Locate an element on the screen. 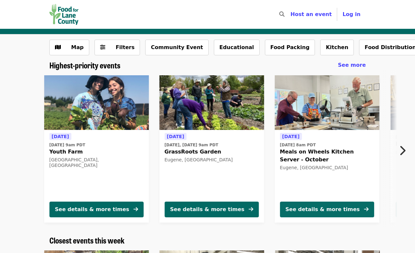 The height and width of the screenshot is (253, 415). span: See more is located at coordinates (352, 65).